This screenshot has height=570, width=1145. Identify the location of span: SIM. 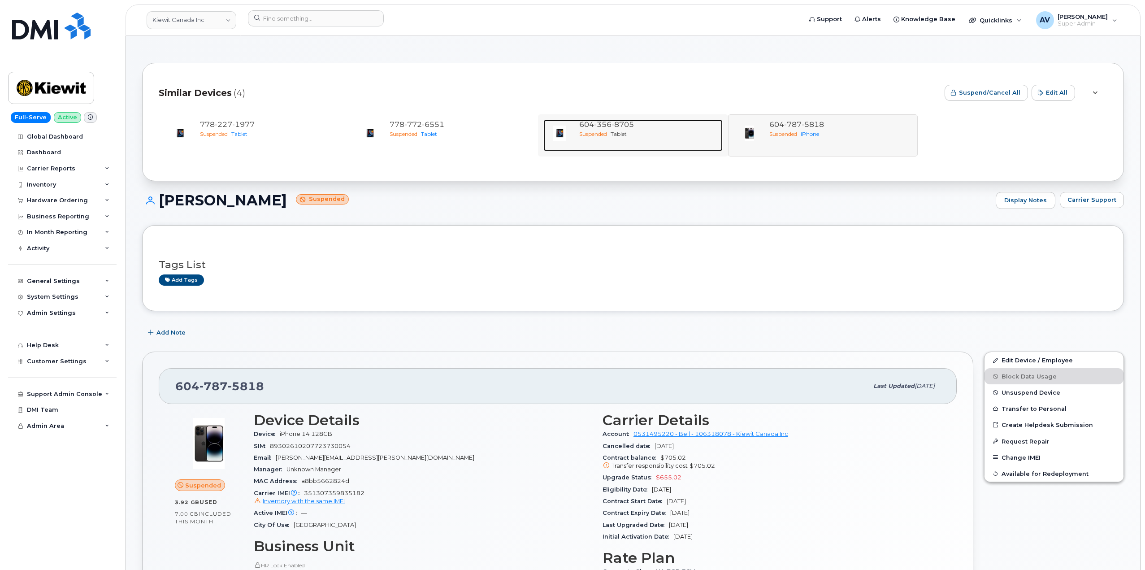
(262, 446).